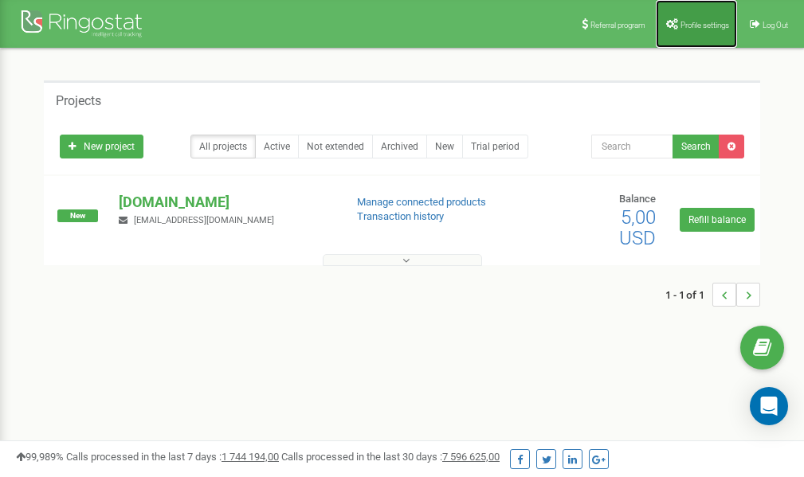 This screenshot has width=804, height=477. I want to click on span: 99,989%, so click(40, 457).